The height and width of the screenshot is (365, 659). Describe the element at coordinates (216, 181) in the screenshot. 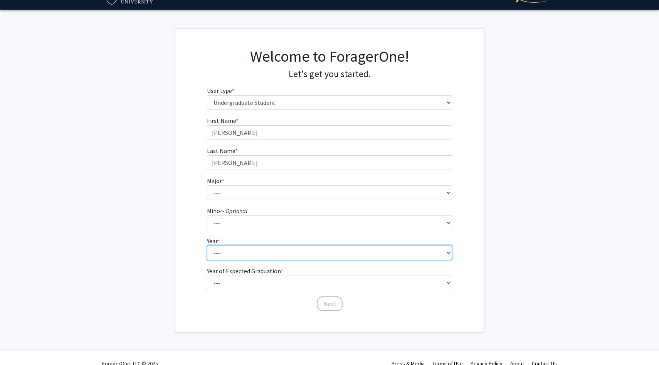

I see `label: Major` at that location.